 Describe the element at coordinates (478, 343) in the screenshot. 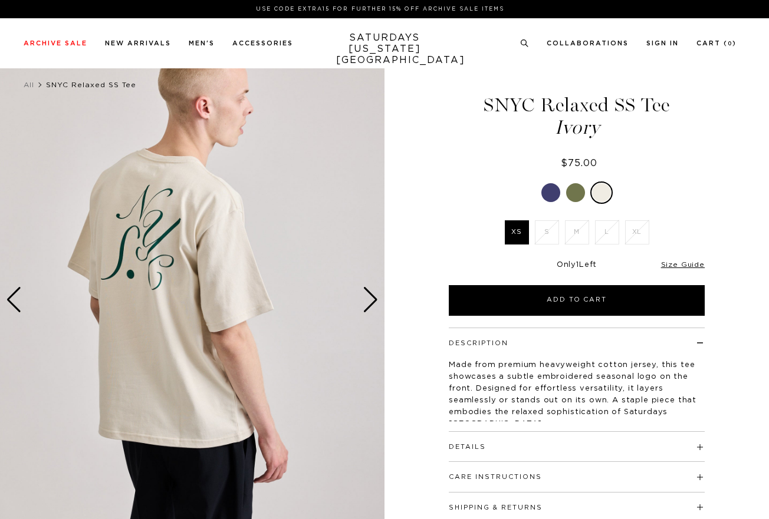

I see `button: Description` at that location.